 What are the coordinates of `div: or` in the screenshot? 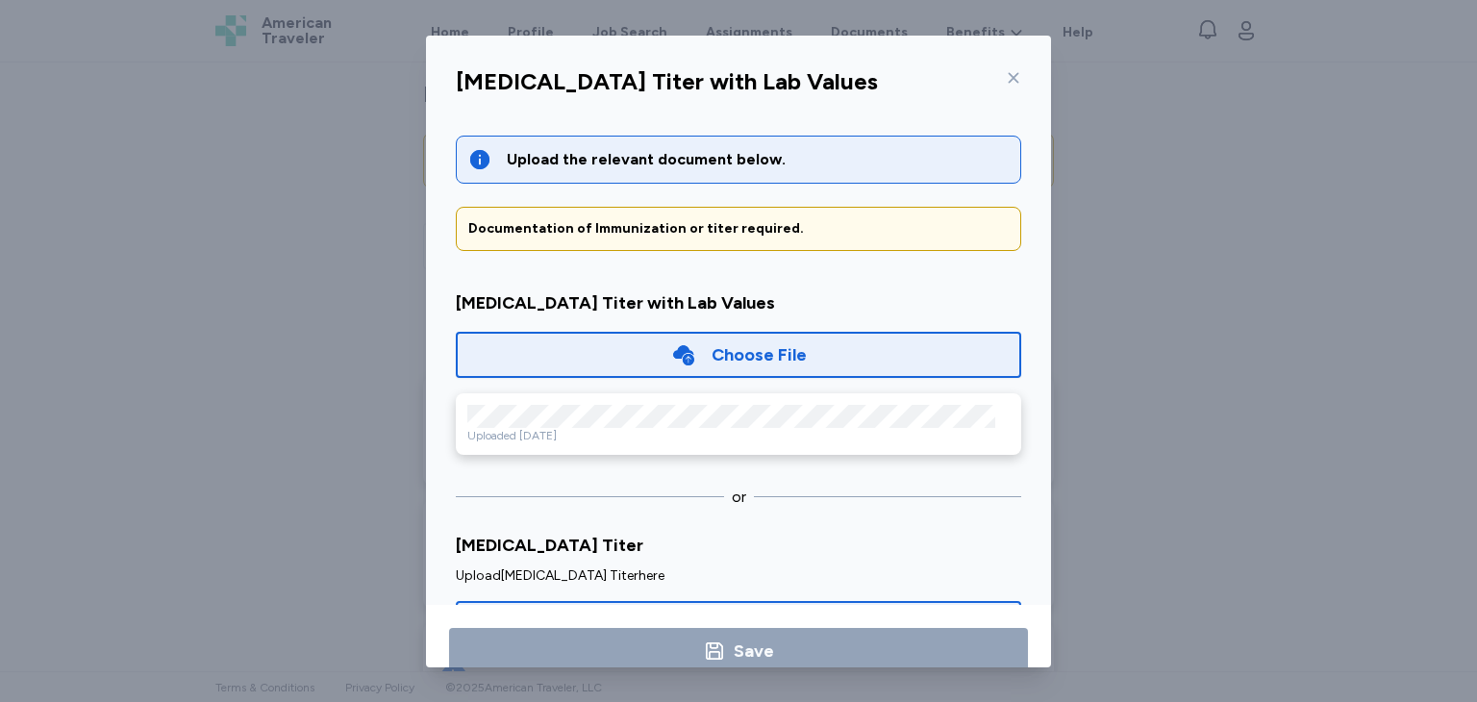 It's located at (738, 497).